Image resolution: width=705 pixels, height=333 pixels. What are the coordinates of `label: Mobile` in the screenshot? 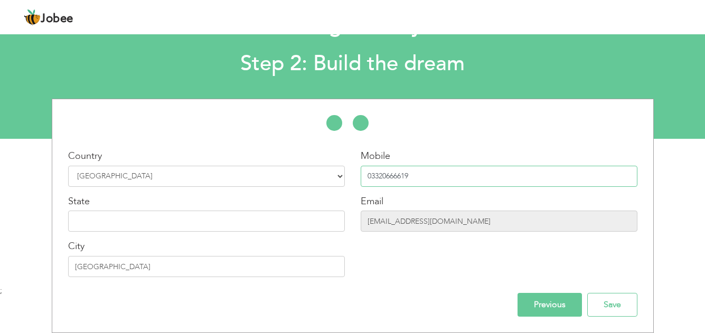 It's located at (375, 156).